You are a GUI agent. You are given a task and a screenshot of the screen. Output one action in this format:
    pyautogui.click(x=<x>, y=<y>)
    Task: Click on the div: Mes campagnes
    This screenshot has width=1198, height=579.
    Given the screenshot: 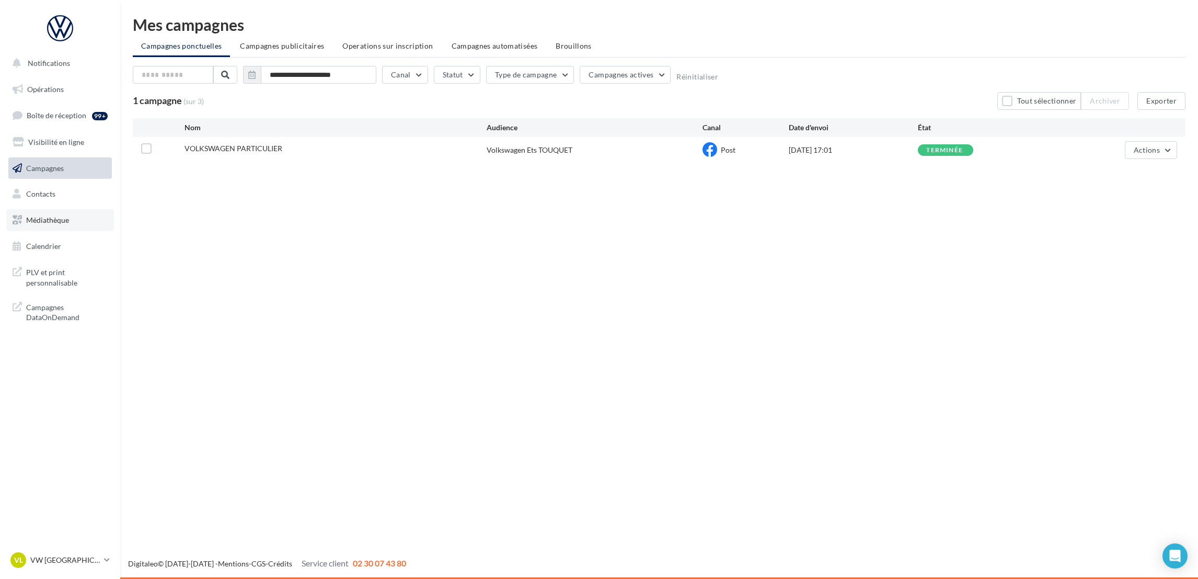 What is the action you would take?
    pyautogui.click(x=659, y=25)
    